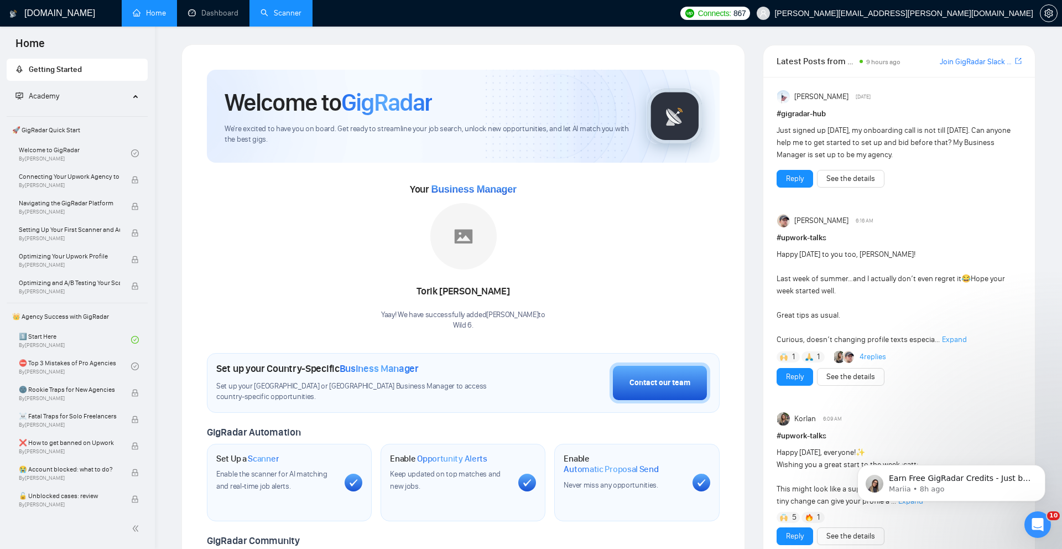 Image resolution: width=1062 pixels, height=549 pixels. What do you see at coordinates (30, 47) in the screenshot?
I see `span: Home` at bounding box center [30, 47].